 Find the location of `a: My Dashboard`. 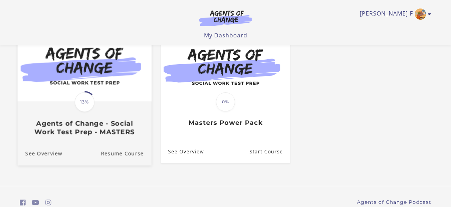

a: My Dashboard is located at coordinates (225, 35).